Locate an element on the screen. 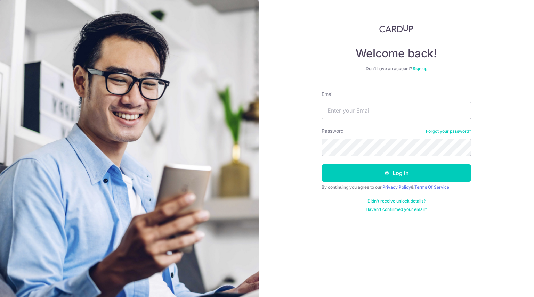 The width and height of the screenshot is (534, 297). a: Haven't confirmed your email? is located at coordinates (397, 210).